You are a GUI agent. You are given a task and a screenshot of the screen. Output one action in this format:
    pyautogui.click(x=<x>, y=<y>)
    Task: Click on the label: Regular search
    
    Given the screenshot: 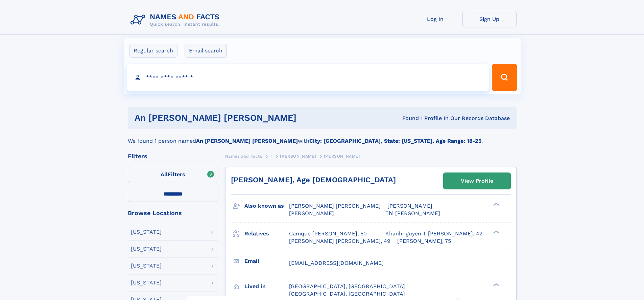 What is the action you would take?
    pyautogui.click(x=153, y=51)
    